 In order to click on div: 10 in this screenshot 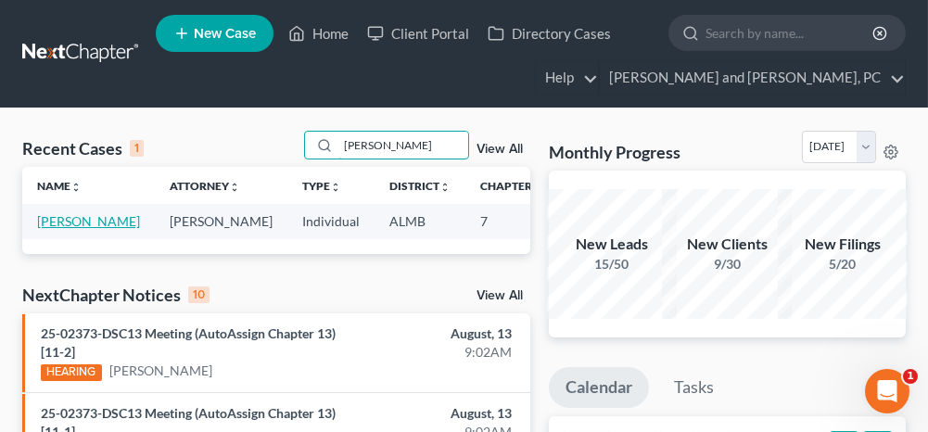, I will do `click(198, 295)`.